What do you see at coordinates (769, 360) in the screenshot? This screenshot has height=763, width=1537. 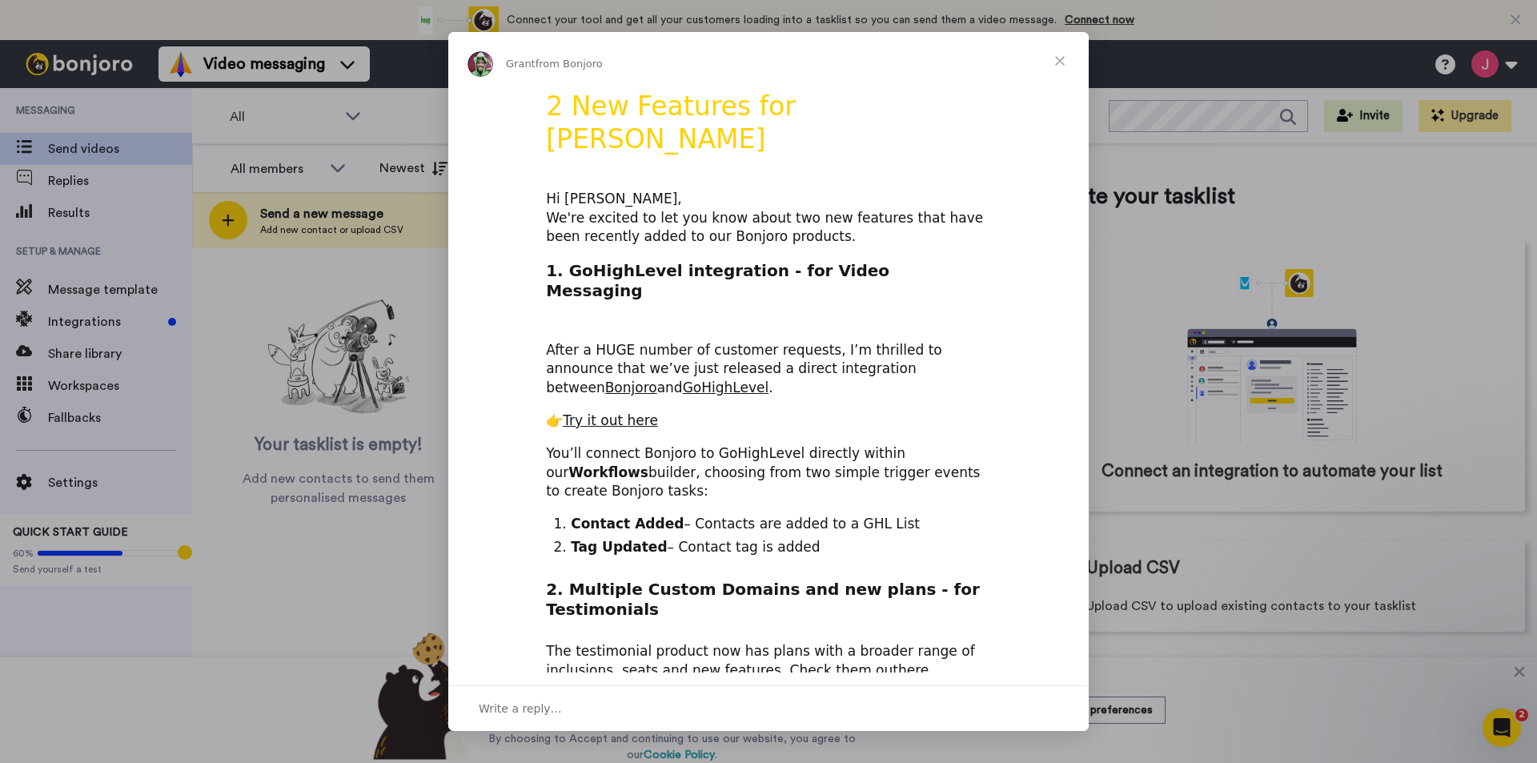 I see `div: After a HUGE number of customer requests, I’m thrilled to announce that we’ve just released a dir...` at bounding box center [769, 360].